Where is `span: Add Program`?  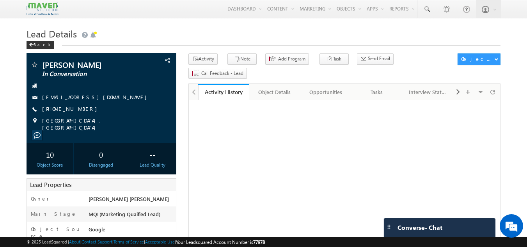
span: Add Program is located at coordinates (292, 59).